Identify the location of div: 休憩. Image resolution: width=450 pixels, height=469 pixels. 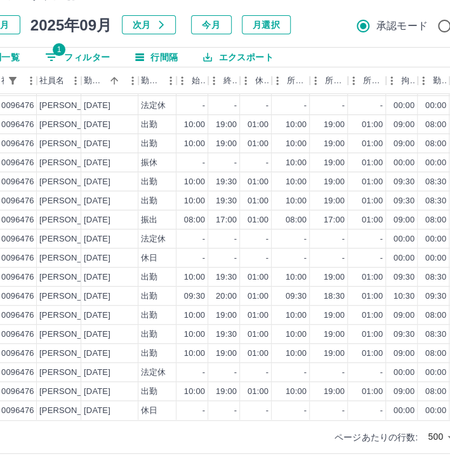
(256, 81).